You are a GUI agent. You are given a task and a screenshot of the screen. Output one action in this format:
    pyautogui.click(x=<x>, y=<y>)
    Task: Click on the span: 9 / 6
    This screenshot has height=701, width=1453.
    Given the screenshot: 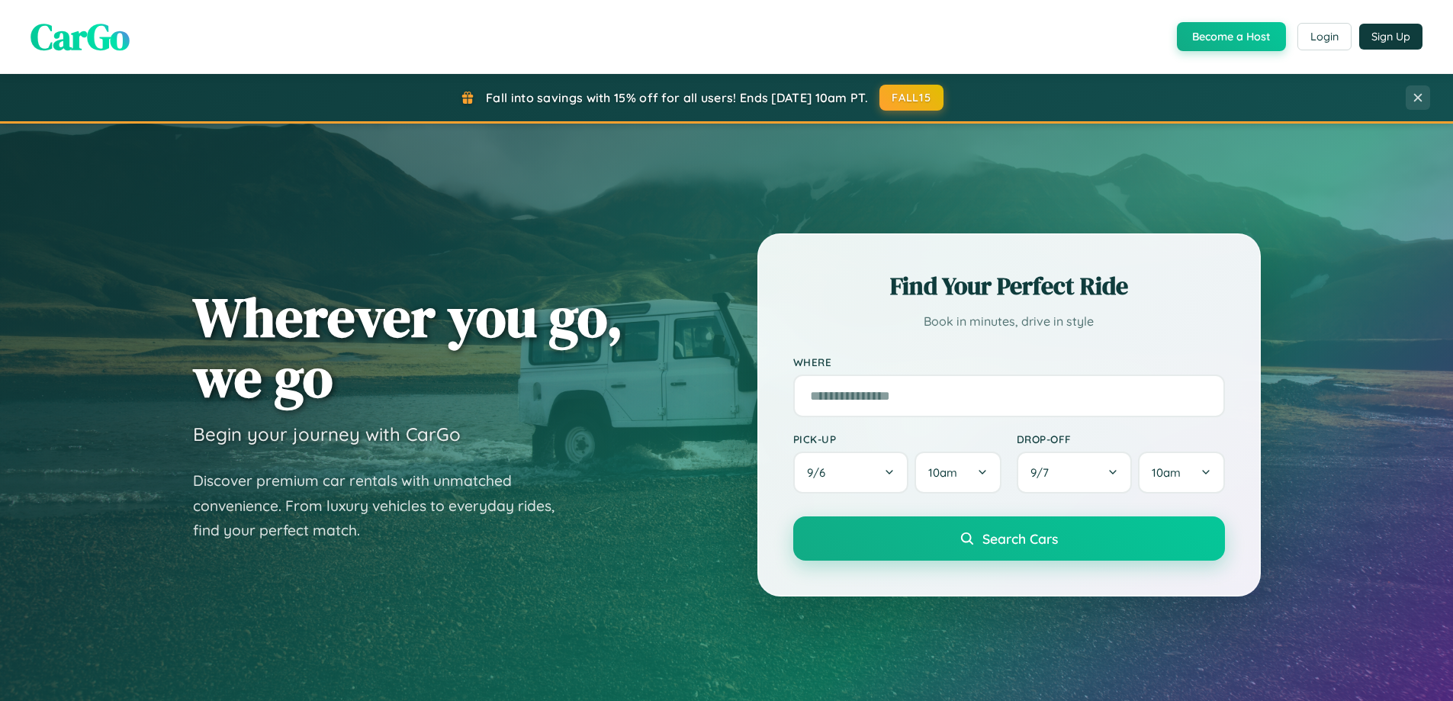 What is the action you would take?
    pyautogui.click(x=820, y=472)
    